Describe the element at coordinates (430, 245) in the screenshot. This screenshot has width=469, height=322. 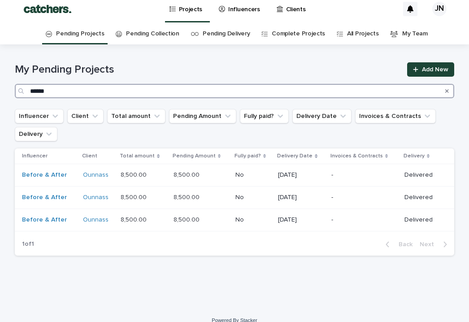
I see `span: Next` at that location.